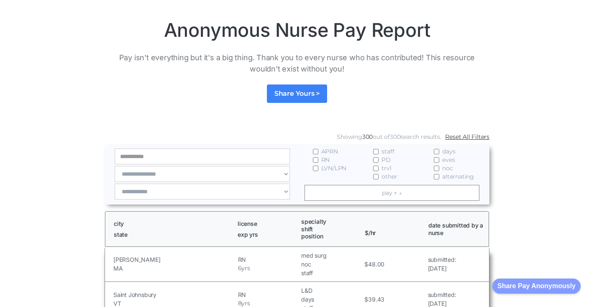 The width and height of the screenshot is (594, 307). Describe the element at coordinates (330, 152) in the screenshot. I see `span: APRN` at that location.